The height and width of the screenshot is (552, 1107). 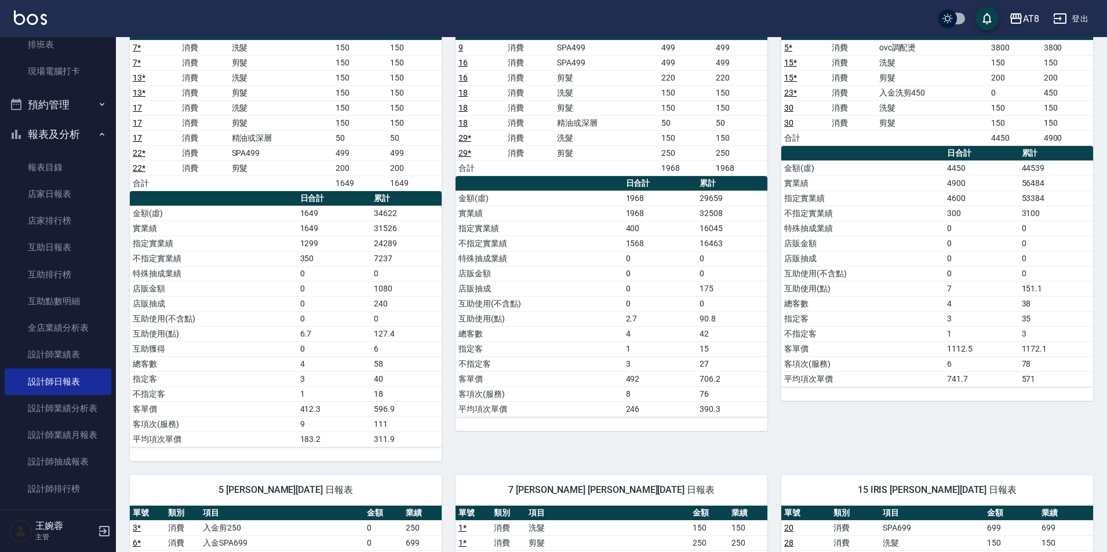 What do you see at coordinates (933, 48) in the screenshot?
I see `td: ovc調配燙` at bounding box center [933, 48].